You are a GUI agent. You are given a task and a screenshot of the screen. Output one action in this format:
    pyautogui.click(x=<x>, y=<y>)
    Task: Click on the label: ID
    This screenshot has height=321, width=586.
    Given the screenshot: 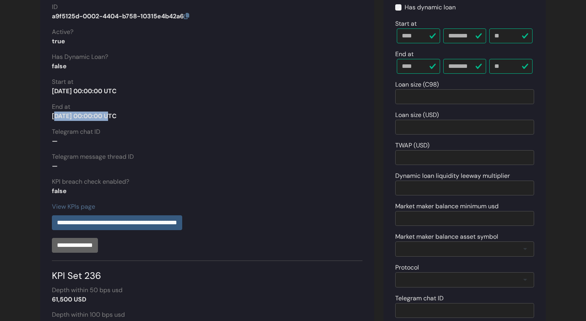 What is the action you would take?
    pyautogui.click(x=55, y=7)
    